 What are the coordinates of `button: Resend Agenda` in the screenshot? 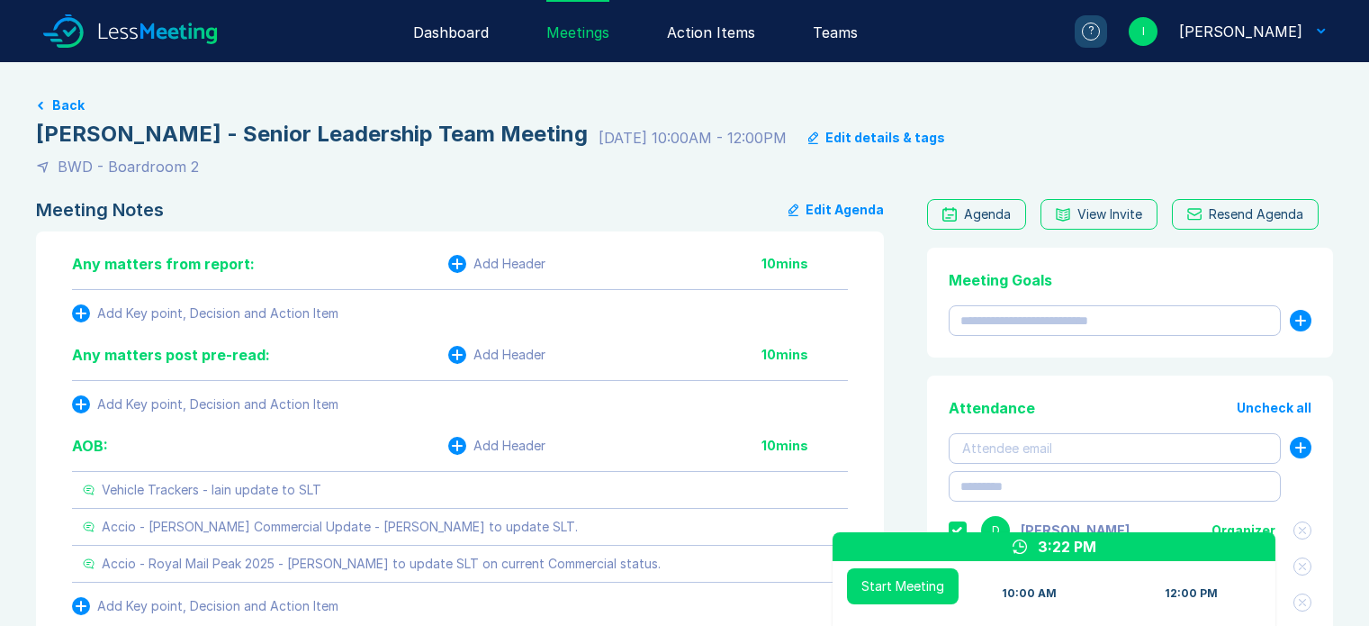 It's located at (1245, 214).